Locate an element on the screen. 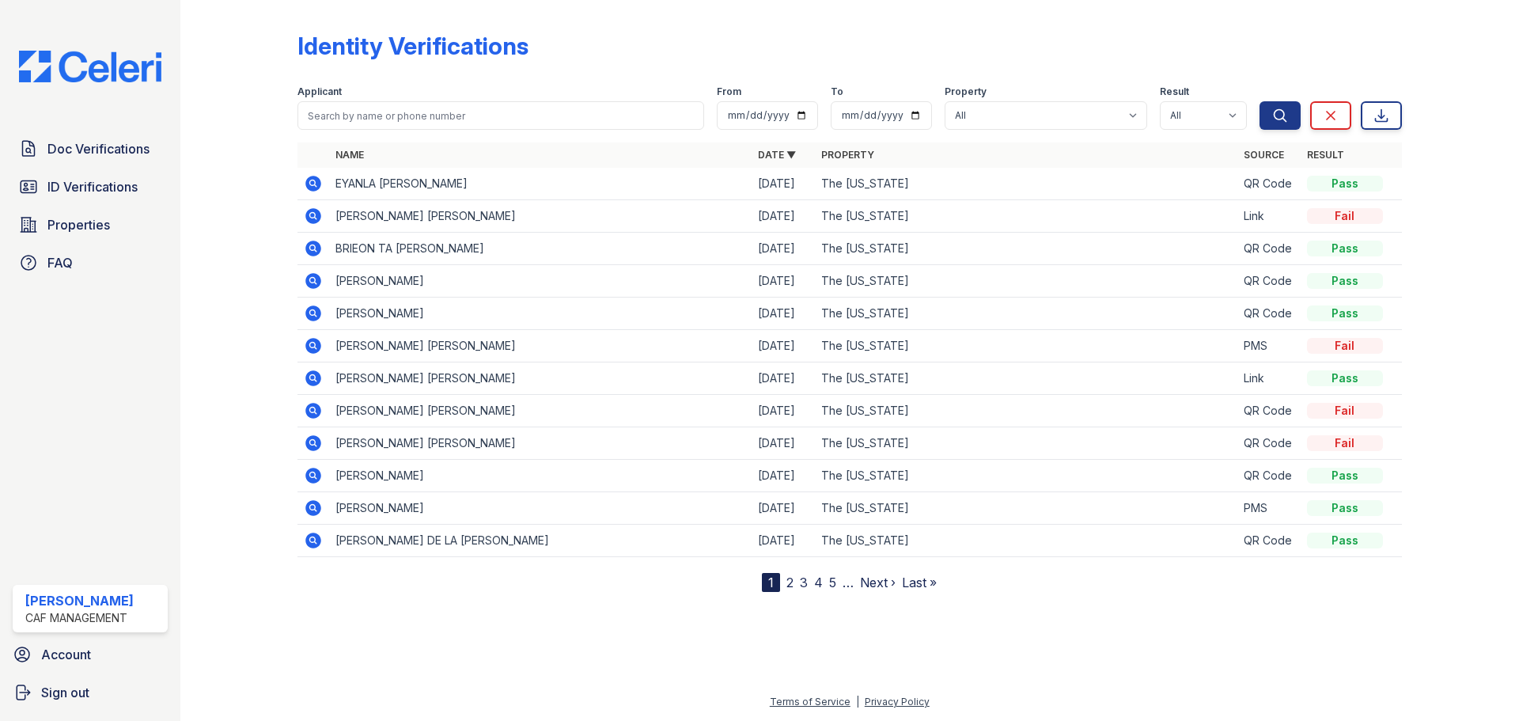  a: 2 is located at coordinates (790, 582).